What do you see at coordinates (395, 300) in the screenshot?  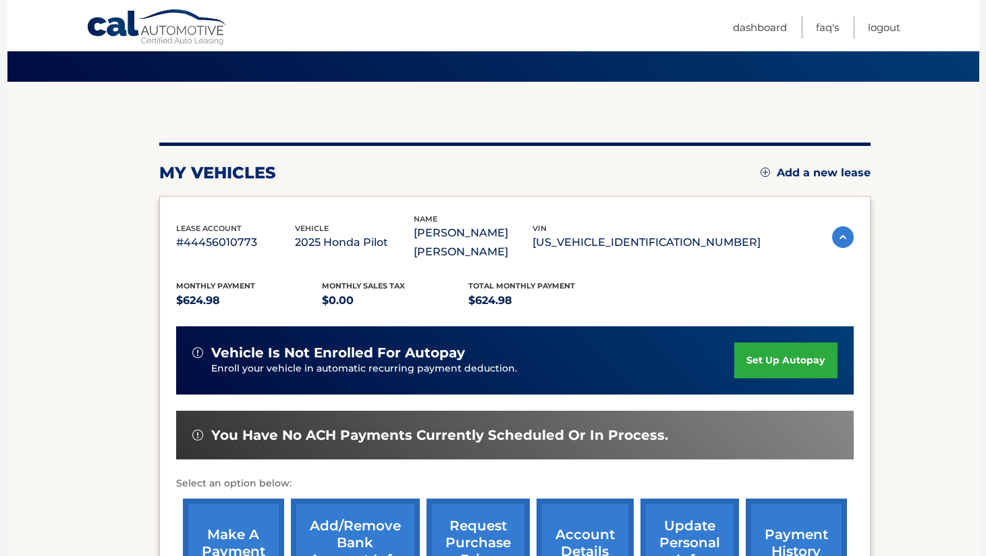 I see `p: $0.00` at bounding box center [395, 300].